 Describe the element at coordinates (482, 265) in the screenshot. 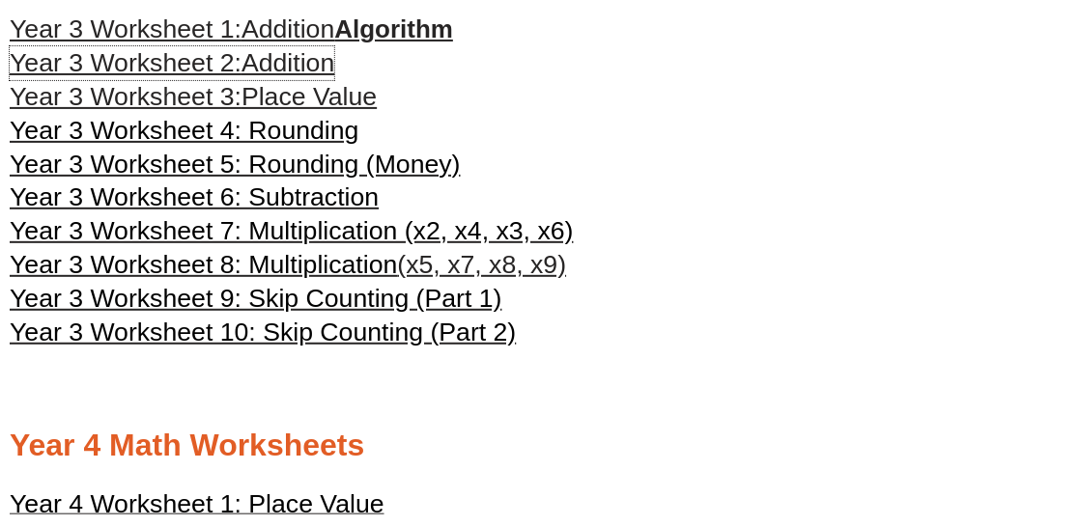

I see `span: (x5, x7, x8, x9)` at that location.